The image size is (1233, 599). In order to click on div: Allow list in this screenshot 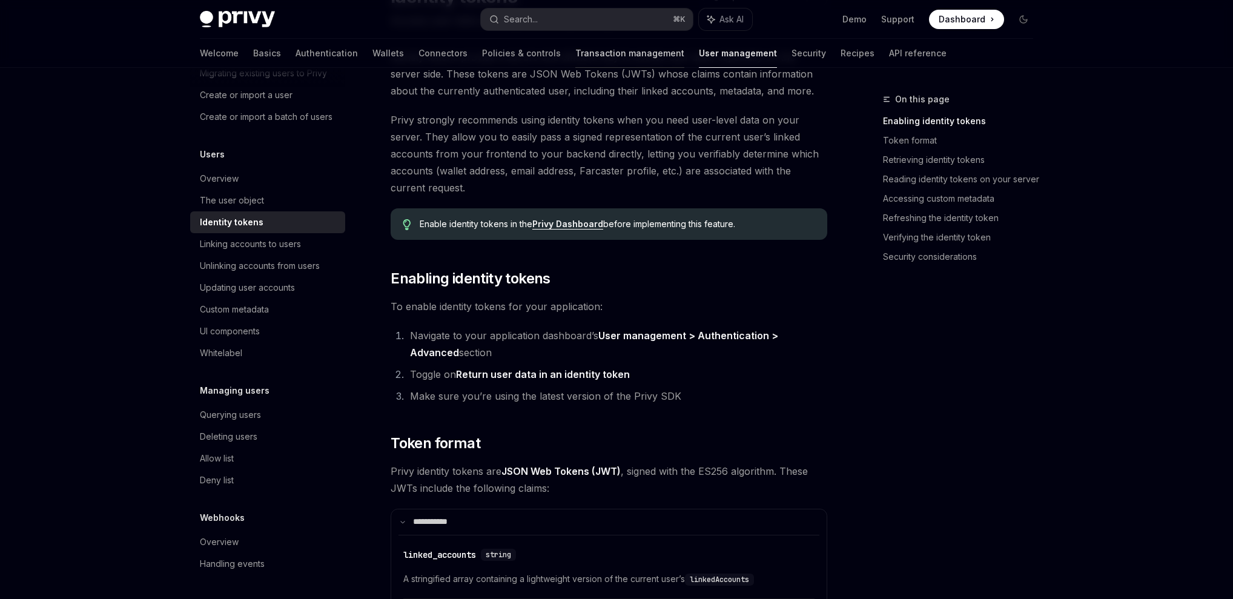, I will do `click(217, 459)`.